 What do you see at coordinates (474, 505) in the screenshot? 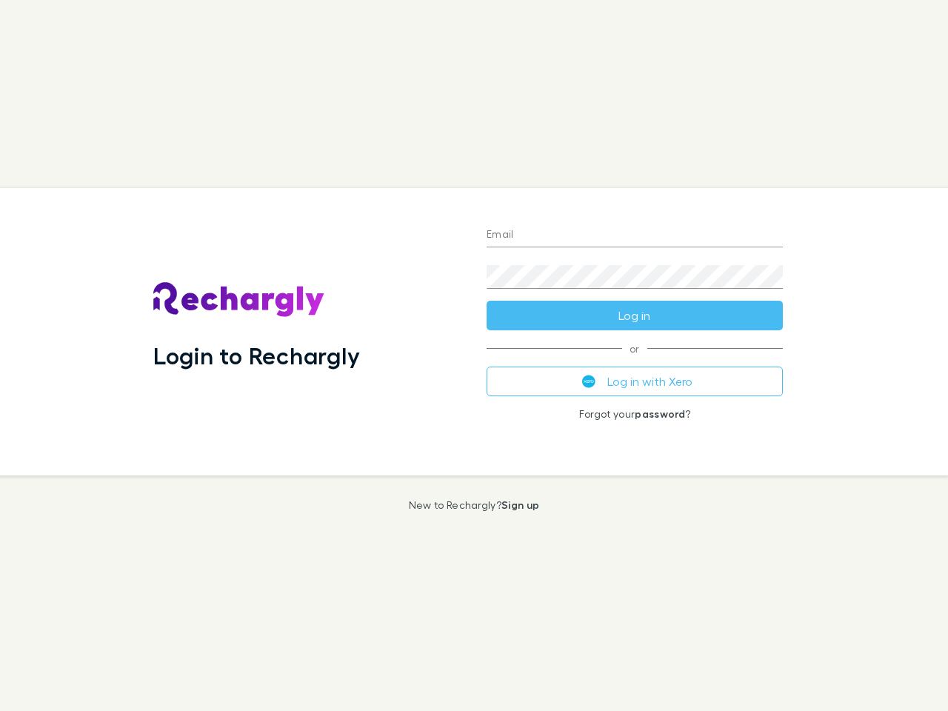
I see `p: New to Rechargly?` at bounding box center [474, 505].